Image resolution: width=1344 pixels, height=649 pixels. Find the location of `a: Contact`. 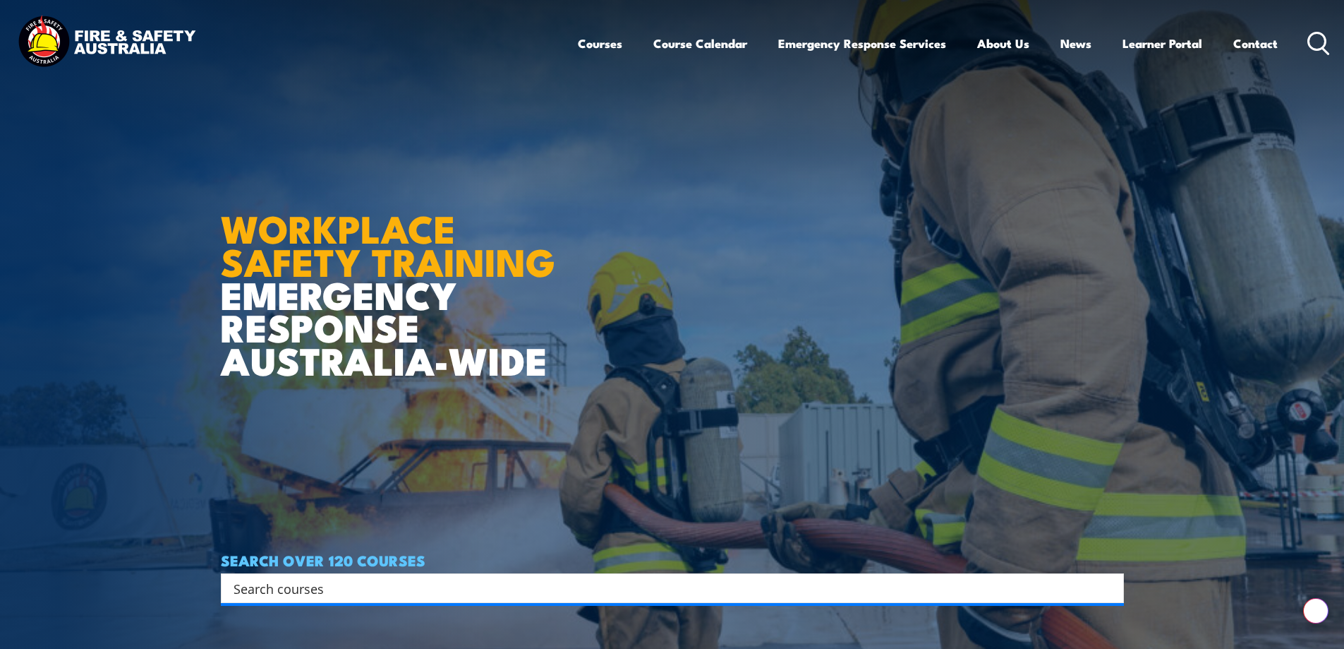

a: Contact is located at coordinates (1255, 43).